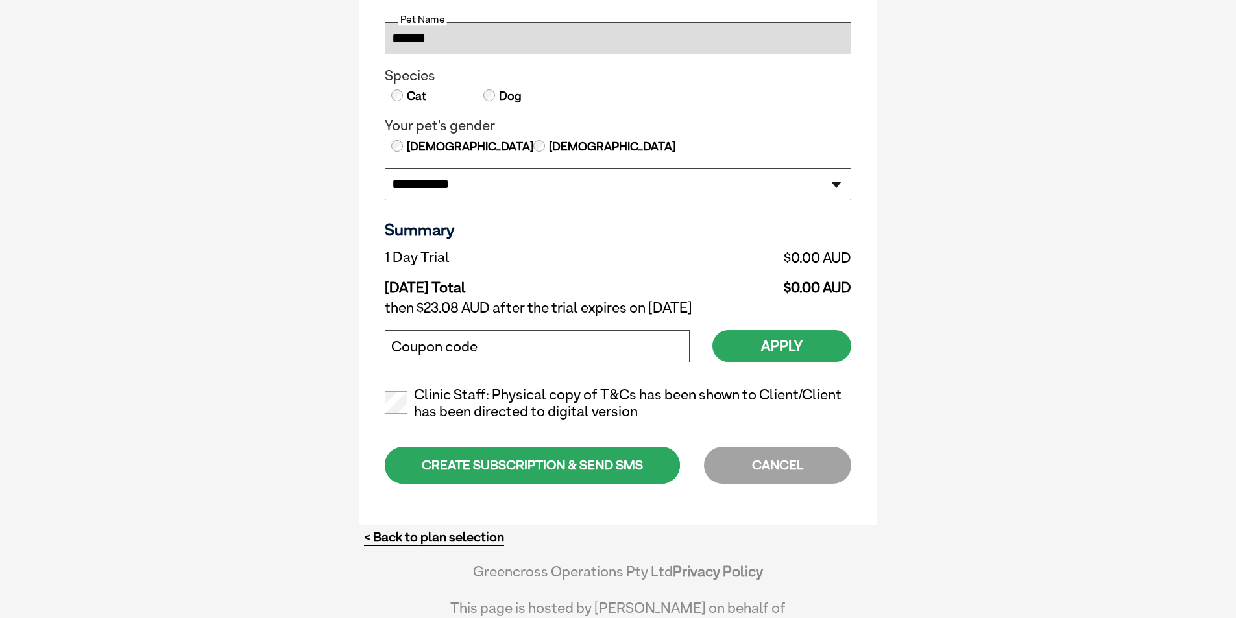 The image size is (1236, 618). I want to click on input: Clinic Staff: Physical copy of T&Cs has been shown to Client/Client has been directed to digital ..., so click(396, 402).